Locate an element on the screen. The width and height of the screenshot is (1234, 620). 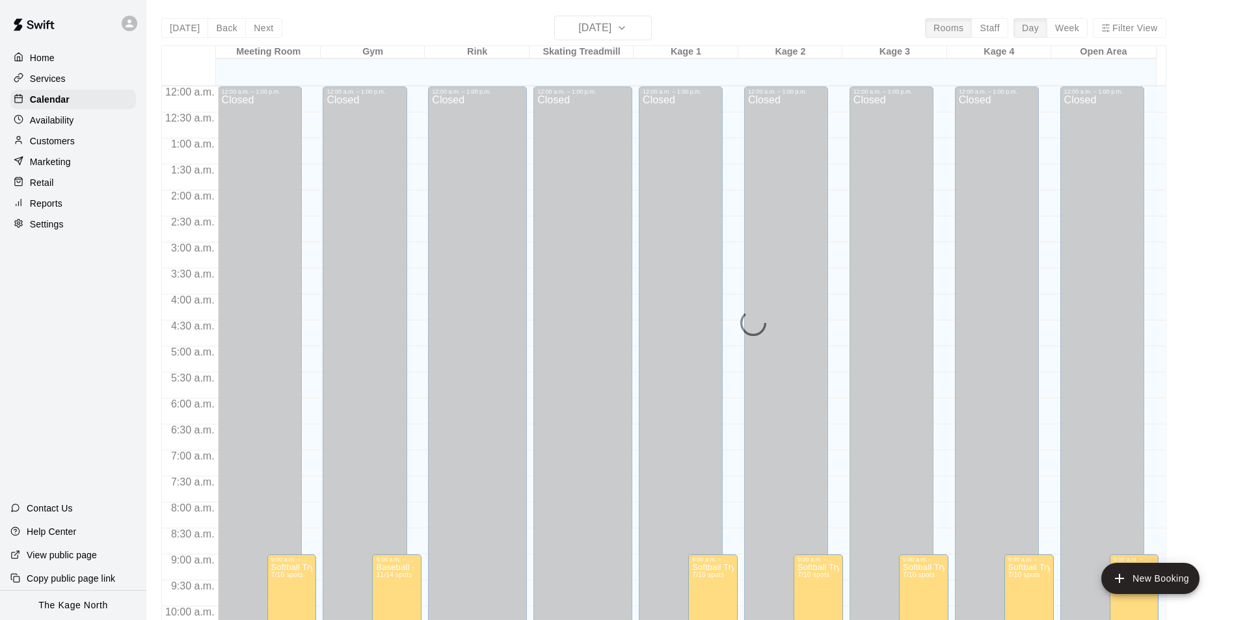
div: Retail is located at coordinates (73, 183).